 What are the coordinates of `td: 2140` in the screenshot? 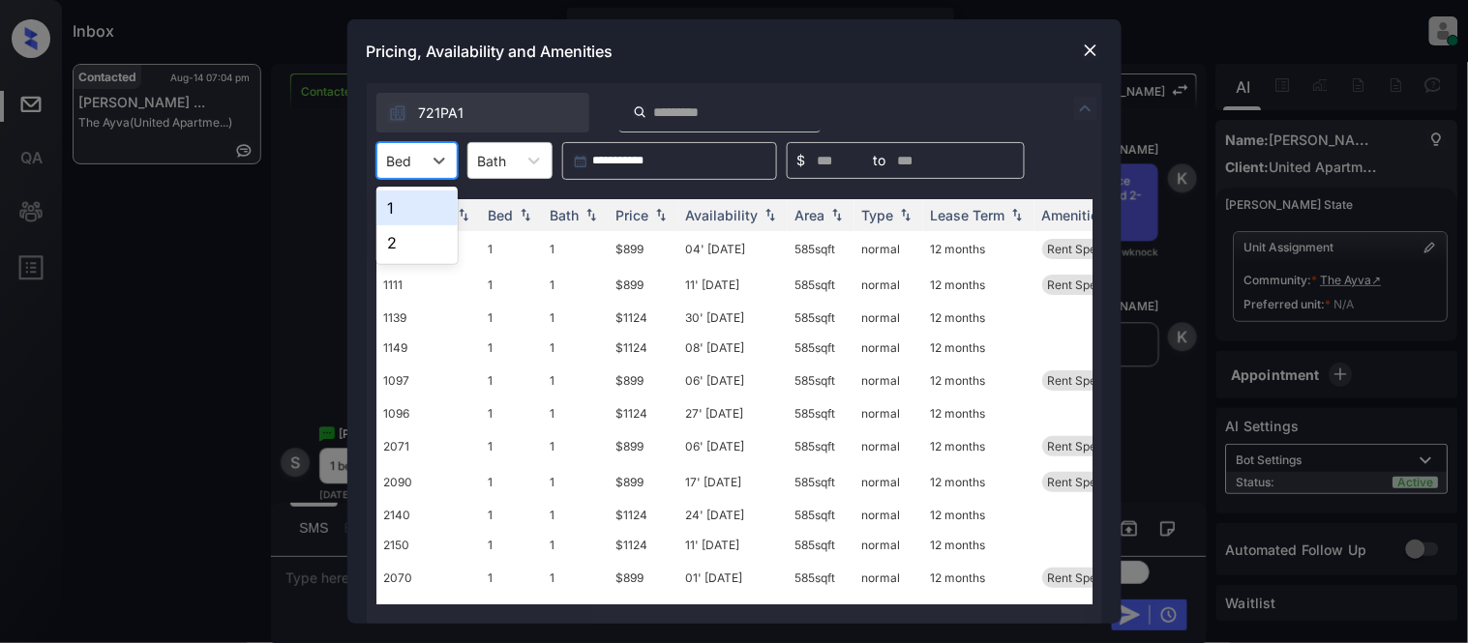 It's located at (429, 515).